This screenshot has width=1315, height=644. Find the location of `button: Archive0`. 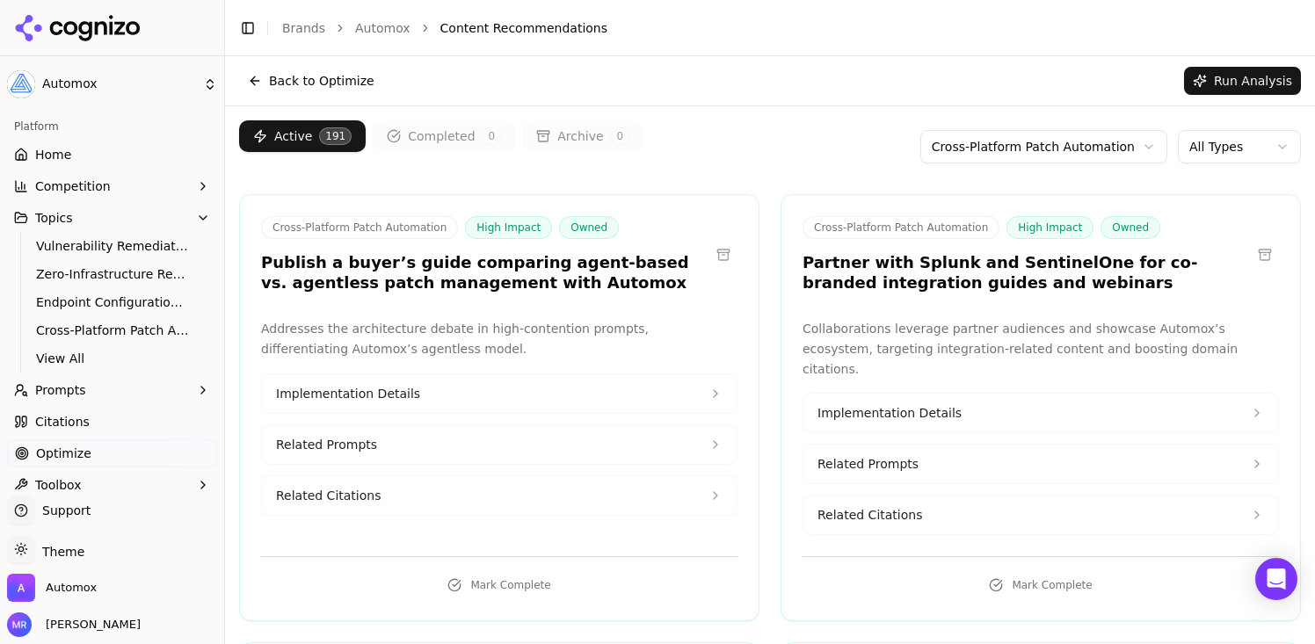

button: Archive0 is located at coordinates (583, 136).